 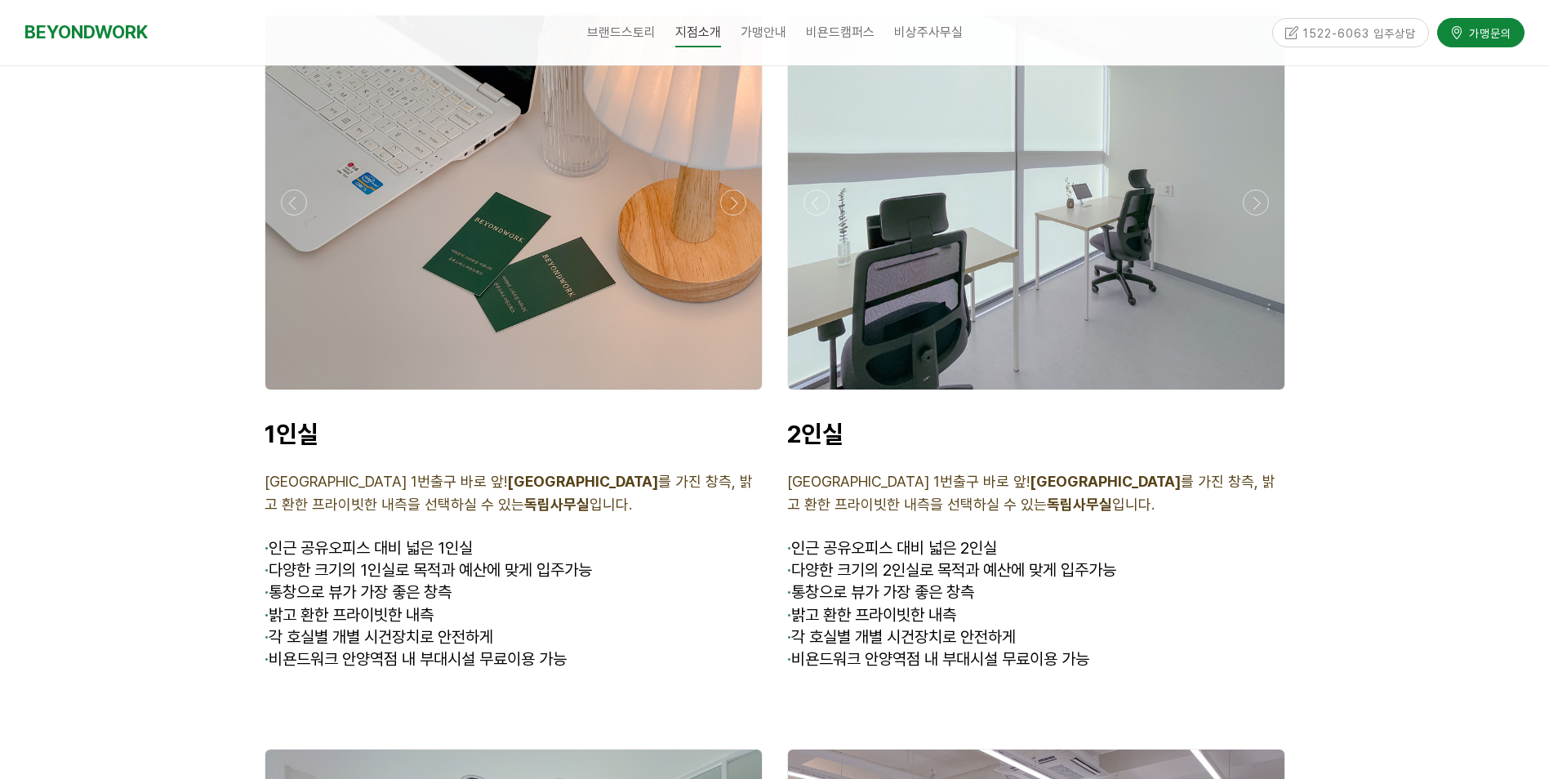 I want to click on a: 비상주사무실, so click(x=928, y=33).